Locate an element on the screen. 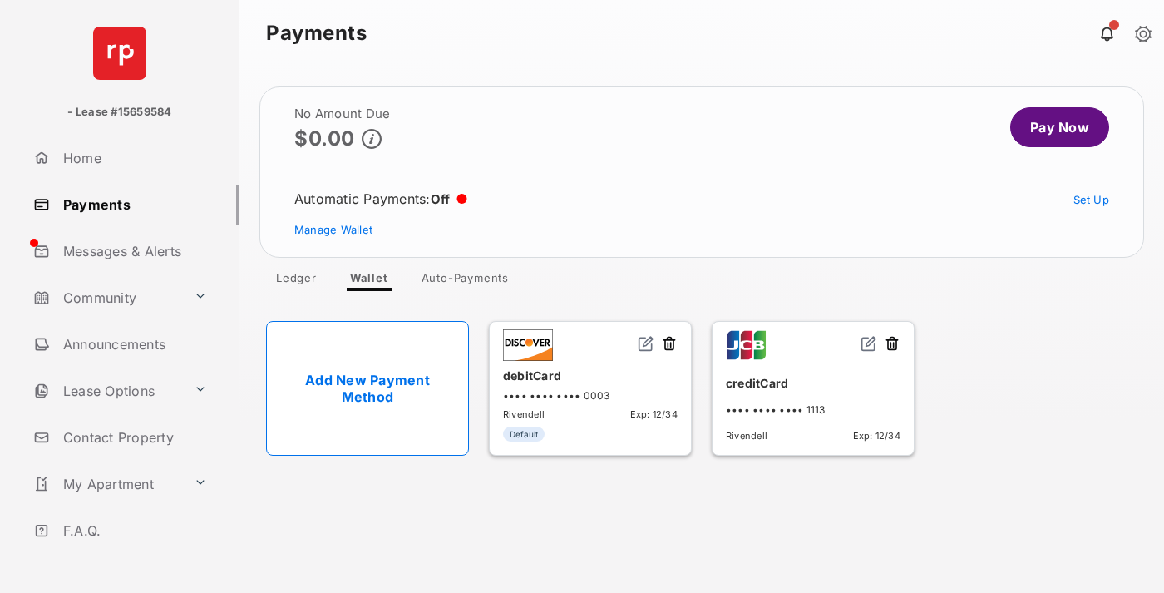 The width and height of the screenshot is (1164, 593). a: Lease Options is located at coordinates (106, 391).